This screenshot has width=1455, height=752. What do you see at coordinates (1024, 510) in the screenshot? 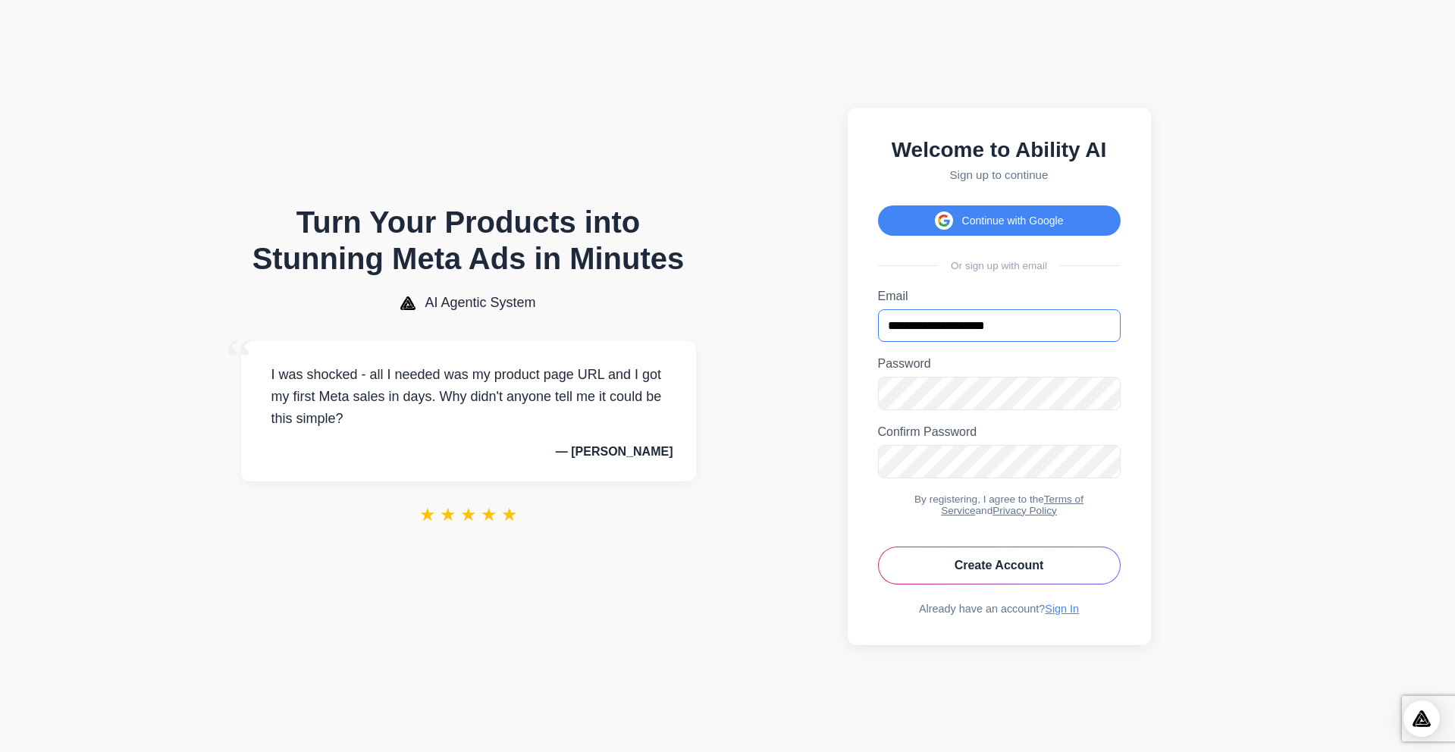
I see `a: Privacy Policy` at bounding box center [1024, 510].